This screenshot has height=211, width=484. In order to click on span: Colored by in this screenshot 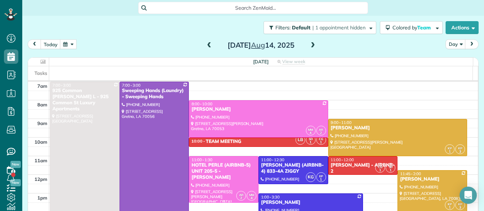, I will do `click(413, 28)`.